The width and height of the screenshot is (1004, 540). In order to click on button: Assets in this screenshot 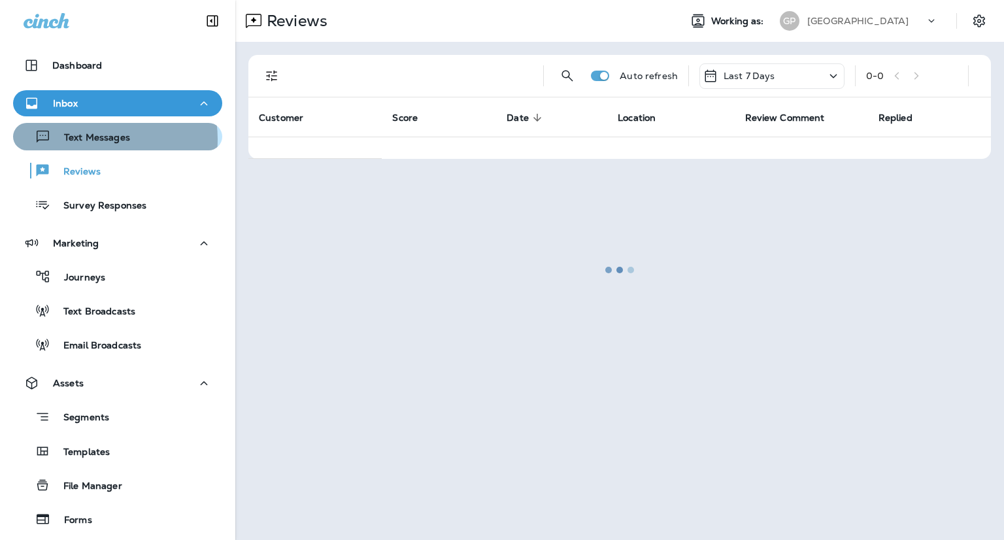, I will do `click(118, 383)`.